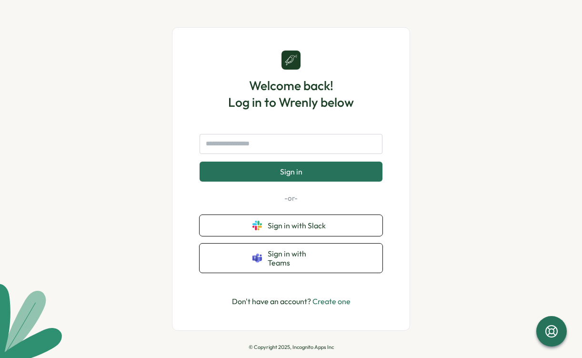 The height and width of the screenshot is (358, 582). What do you see at coordinates (291, 301) in the screenshot?
I see `p: Don't have an account?` at bounding box center [291, 301].